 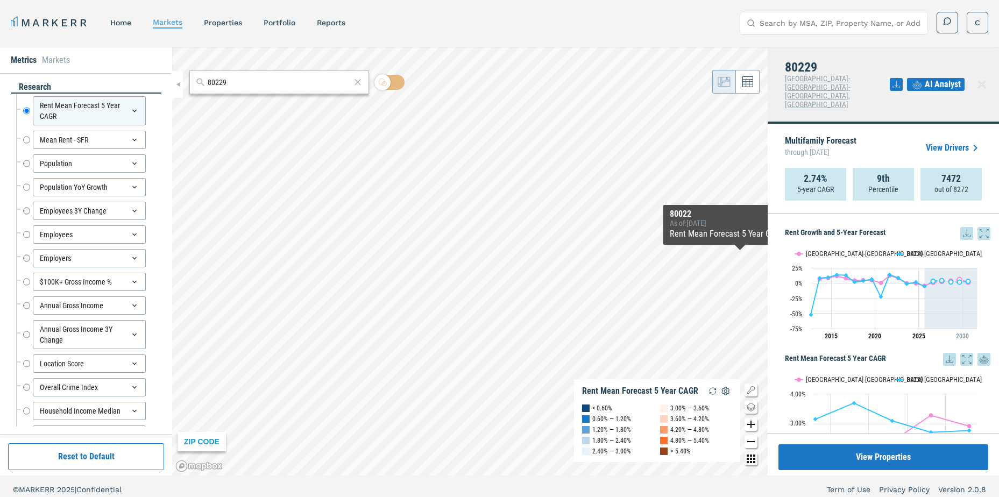 I want to click on div: 80022, so click(x=740, y=214).